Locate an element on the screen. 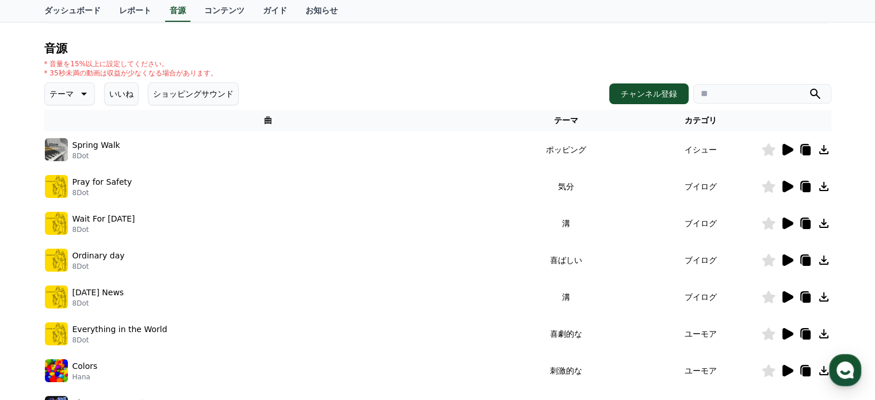  p: Pray for Safety is located at coordinates (102, 182).